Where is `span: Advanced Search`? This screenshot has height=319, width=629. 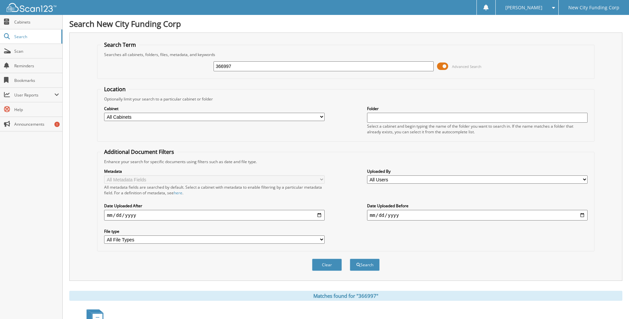 span: Advanced Search is located at coordinates (467, 66).